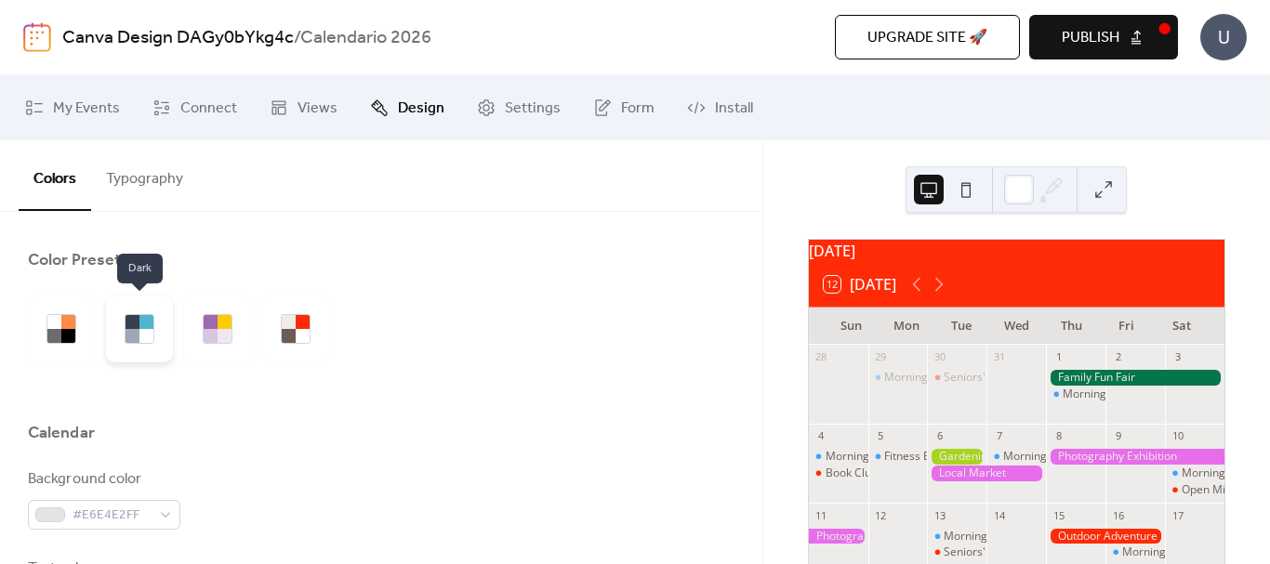 This screenshot has height=564, width=1270. Describe the element at coordinates (851, 326) in the screenshot. I see `div: Sun` at that location.